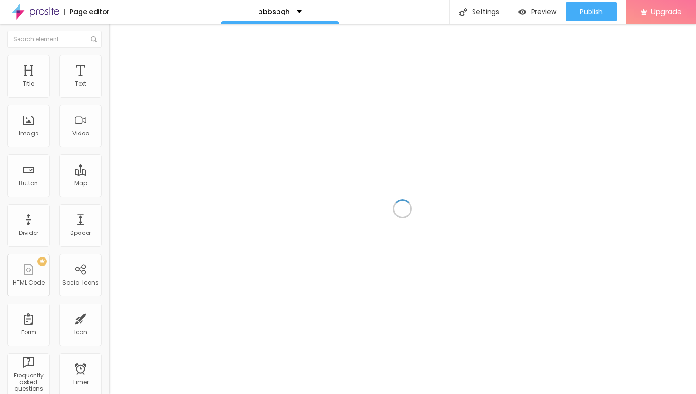  I want to click on img: view-1.svg, so click(522, 12).